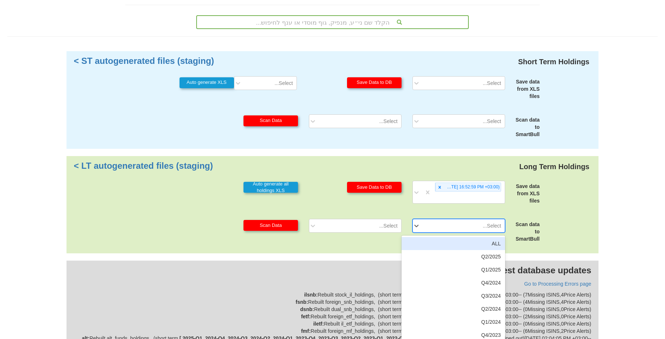 Image resolution: width=665 pixels, height=339 pixels. I want to click on a: ST autogenerated files (staging) >, so click(144, 61).